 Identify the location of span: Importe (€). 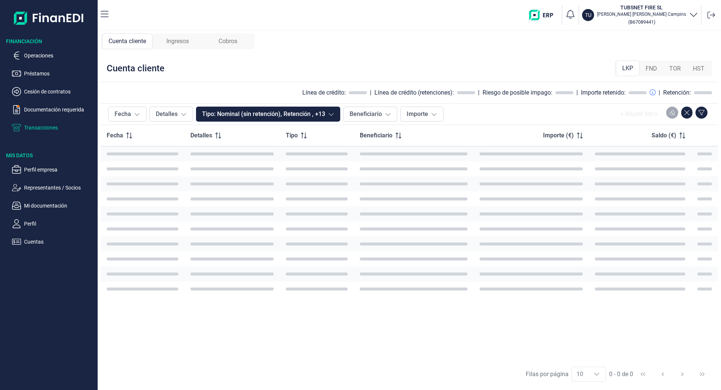
(558, 136).